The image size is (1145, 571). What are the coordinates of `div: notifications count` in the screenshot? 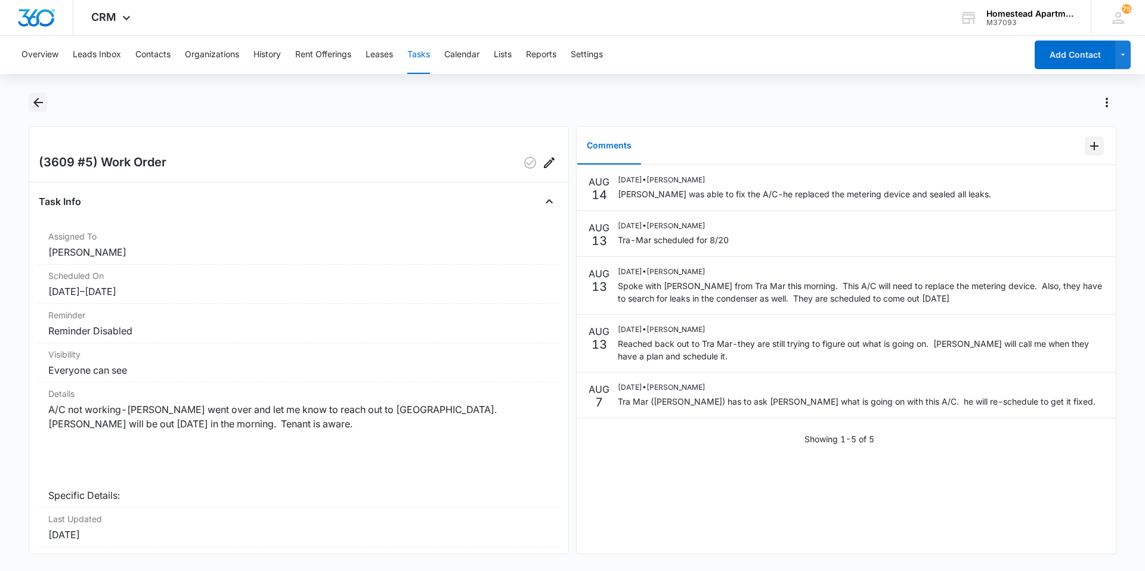 It's located at (1126, 9).